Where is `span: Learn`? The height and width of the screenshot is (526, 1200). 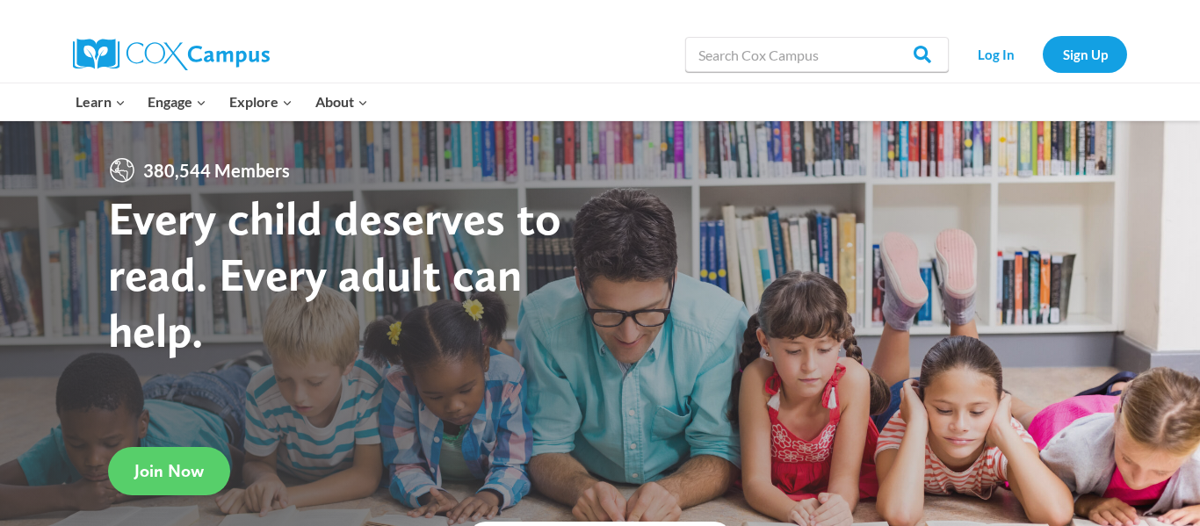
span: Learn is located at coordinates (100, 102).